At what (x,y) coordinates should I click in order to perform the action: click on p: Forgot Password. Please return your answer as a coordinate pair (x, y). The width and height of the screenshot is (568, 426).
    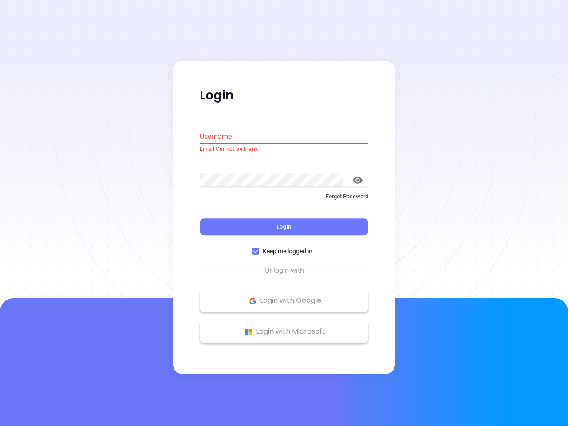
    Looking at the image, I should click on (284, 197).